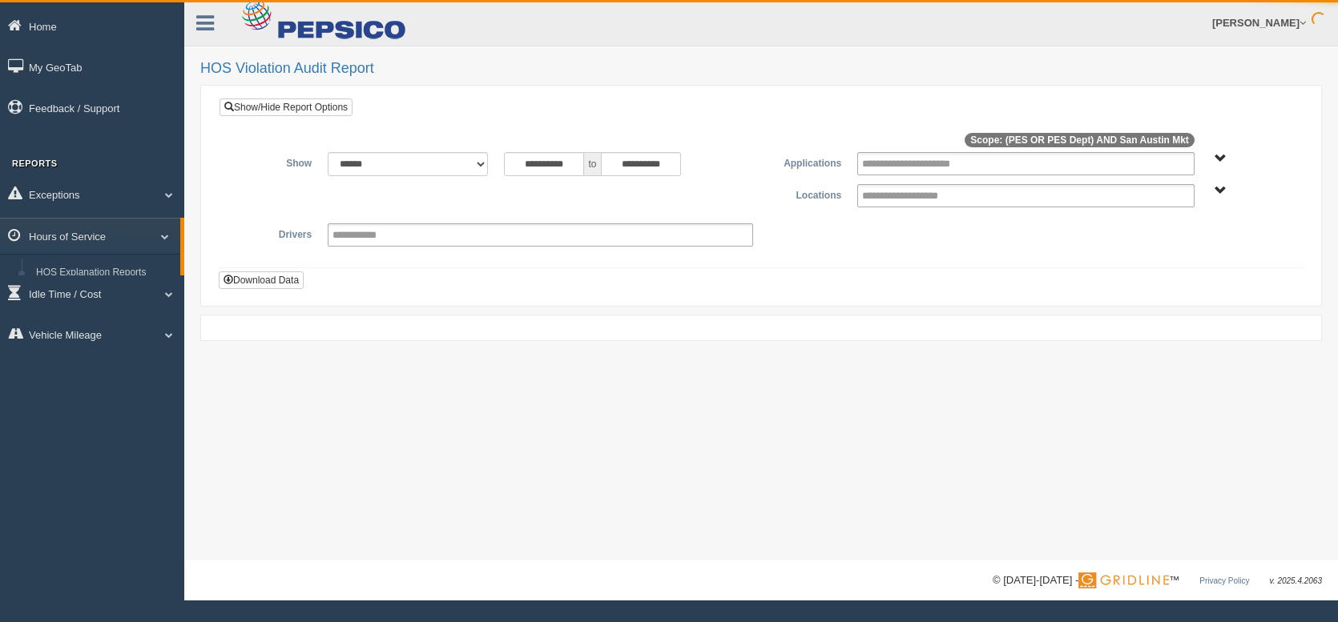 The height and width of the screenshot is (622, 1338). I want to click on label: Applications, so click(805, 162).